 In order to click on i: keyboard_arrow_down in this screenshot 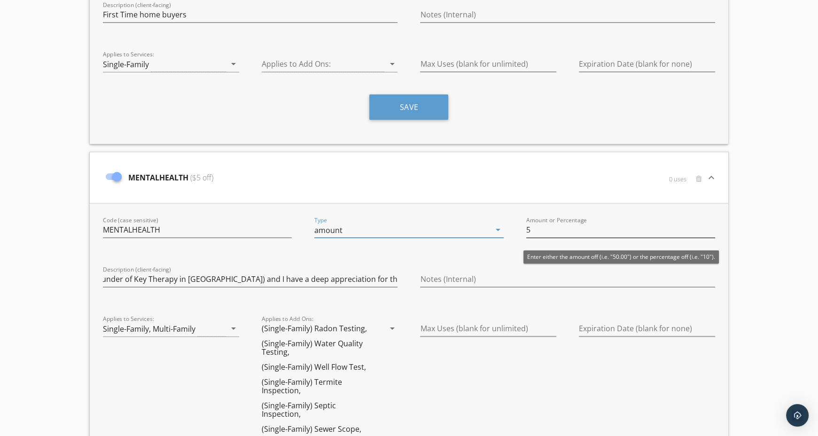, I will do `click(711, 178)`.